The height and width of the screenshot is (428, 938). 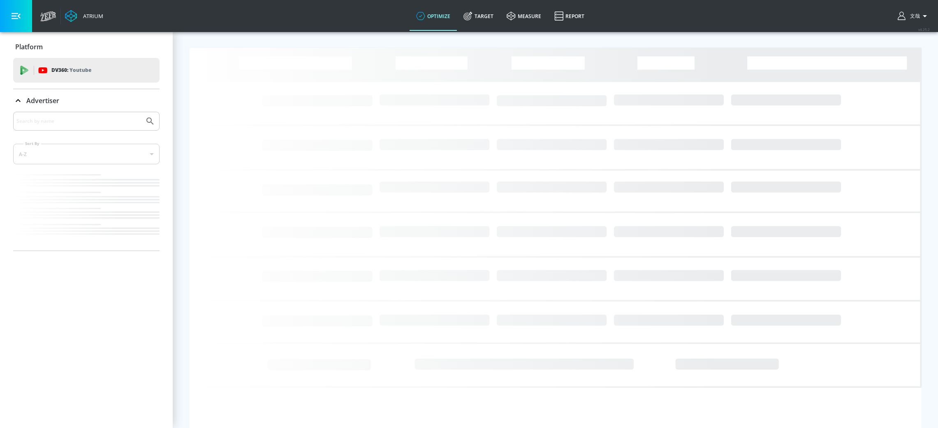 I want to click on p: Platform, so click(x=29, y=47).